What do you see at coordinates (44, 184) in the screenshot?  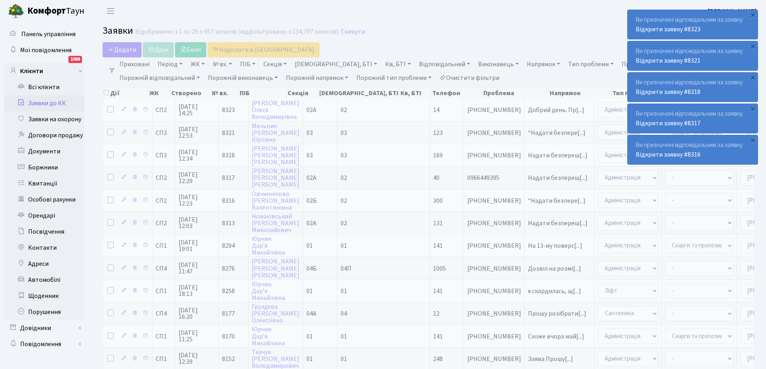 I see `a: Квитанції` at bounding box center [44, 184].